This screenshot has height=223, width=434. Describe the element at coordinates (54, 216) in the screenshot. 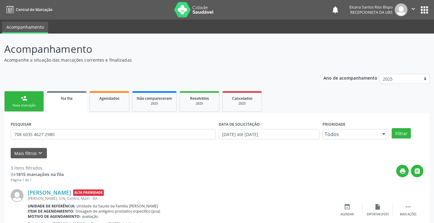

I see `b: Motivo de agendamento:` at that location.